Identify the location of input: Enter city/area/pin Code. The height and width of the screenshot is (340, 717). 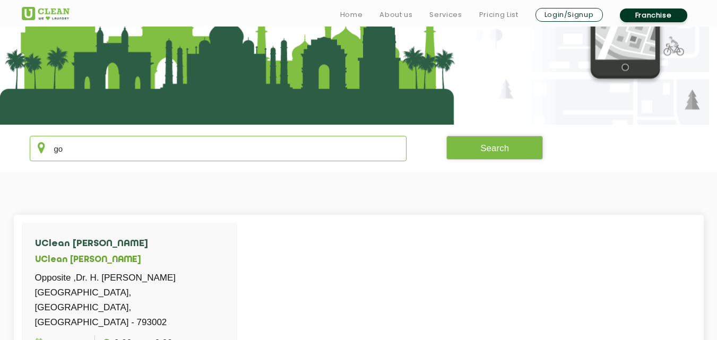
(218, 149).